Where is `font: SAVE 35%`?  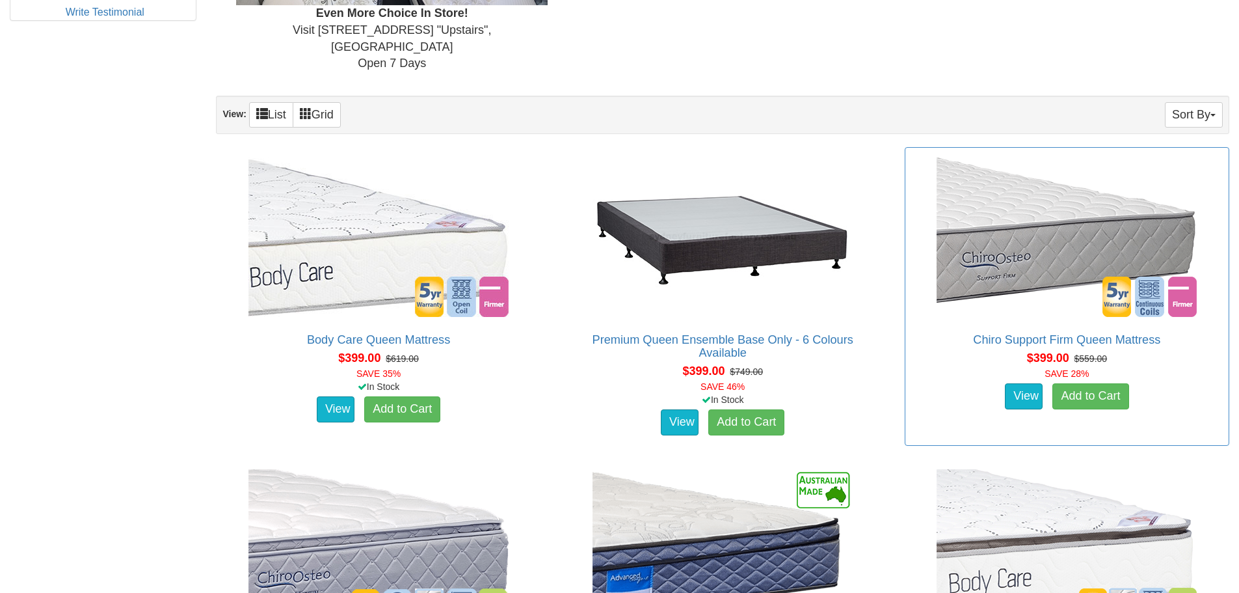
font: SAVE 35% is located at coordinates (379, 373).